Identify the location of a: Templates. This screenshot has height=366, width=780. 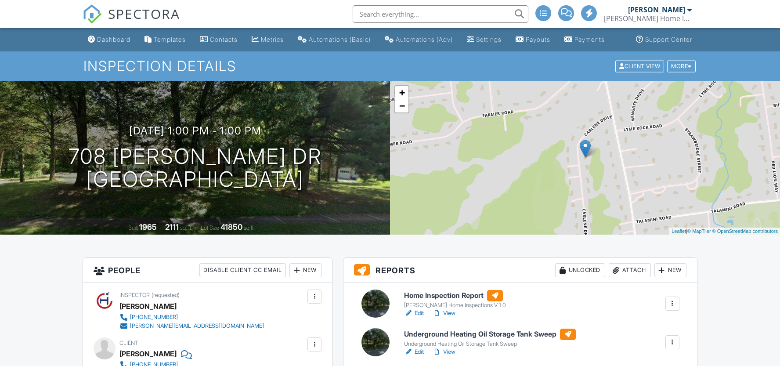
(165, 40).